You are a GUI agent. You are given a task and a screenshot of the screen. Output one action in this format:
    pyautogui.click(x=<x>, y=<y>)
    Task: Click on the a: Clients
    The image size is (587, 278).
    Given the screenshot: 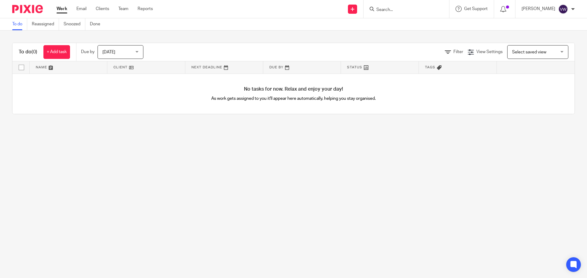 What is the action you would take?
    pyautogui.click(x=102, y=9)
    